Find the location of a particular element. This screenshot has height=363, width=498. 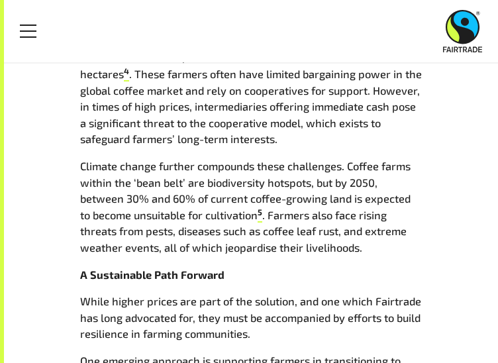

sup: 4 is located at coordinates (127, 71).